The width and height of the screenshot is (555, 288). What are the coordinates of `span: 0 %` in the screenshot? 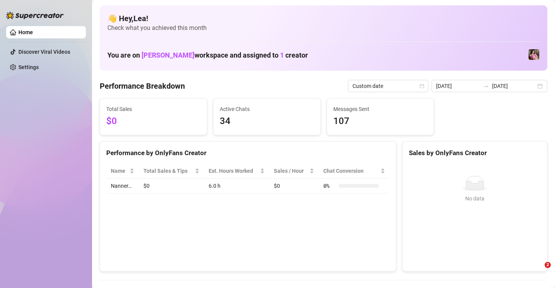 It's located at (330, 186).